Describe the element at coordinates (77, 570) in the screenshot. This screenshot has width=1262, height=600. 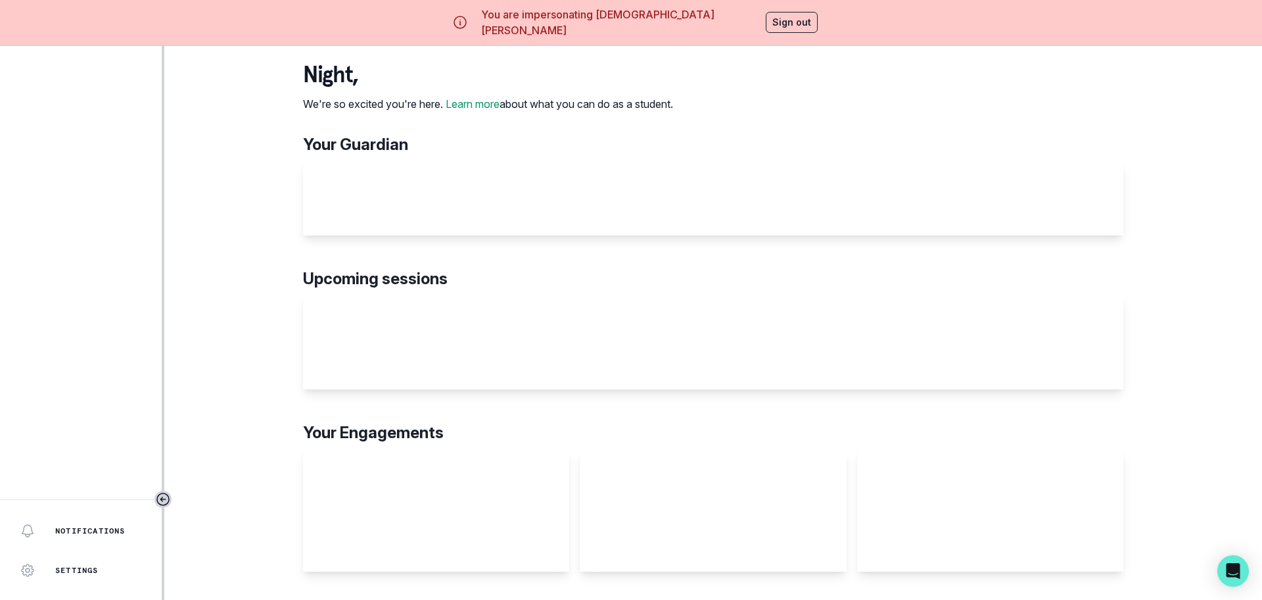
I see `p: Settings` at that location.